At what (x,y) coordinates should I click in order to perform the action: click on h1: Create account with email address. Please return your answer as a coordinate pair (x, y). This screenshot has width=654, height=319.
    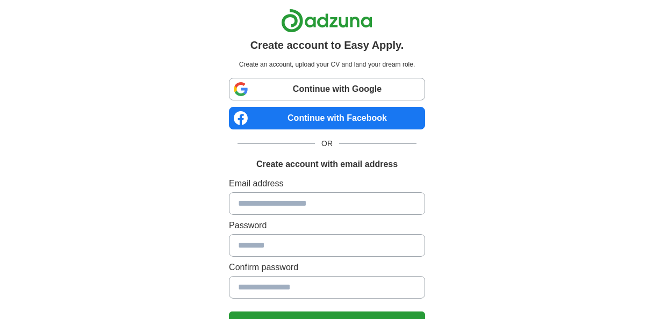
    Looking at the image, I should click on (327, 164).